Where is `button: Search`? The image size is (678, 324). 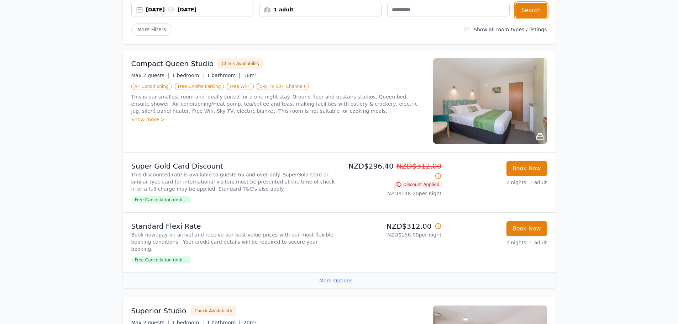
button: Search is located at coordinates (531, 10).